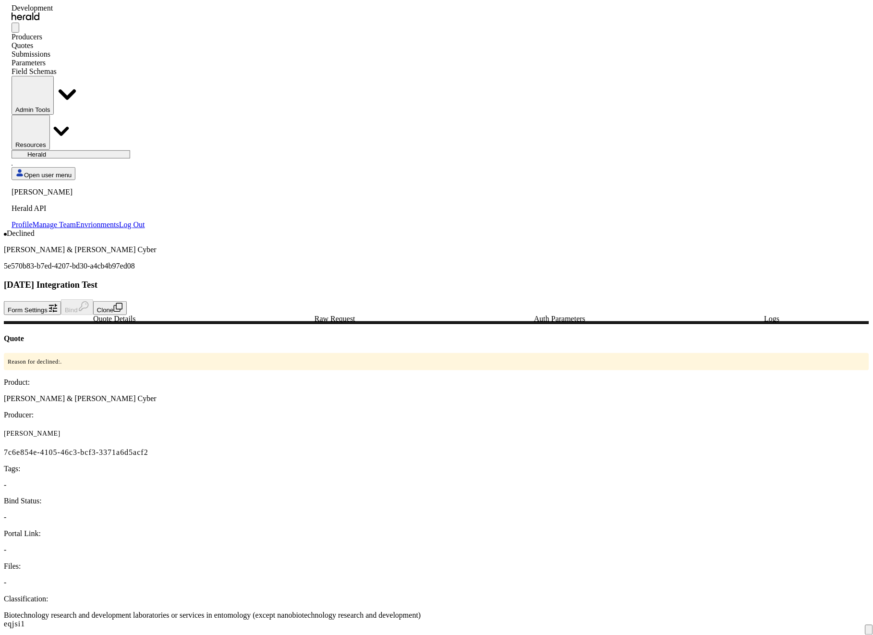 Image resolution: width=873 pixels, height=635 pixels. Describe the element at coordinates (436, 616) in the screenshot. I see `div: Biotechnology research and development laboratories or services in entomology (except nanobiotech...` at that location.